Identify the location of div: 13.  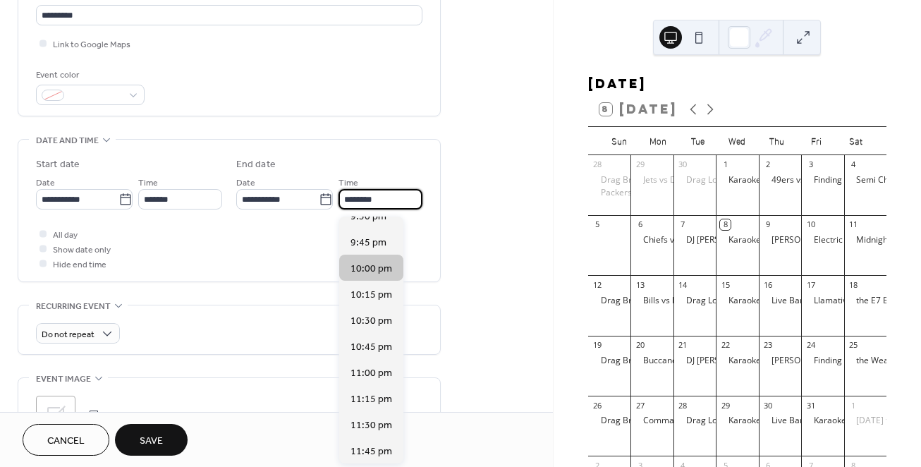
(640, 284).